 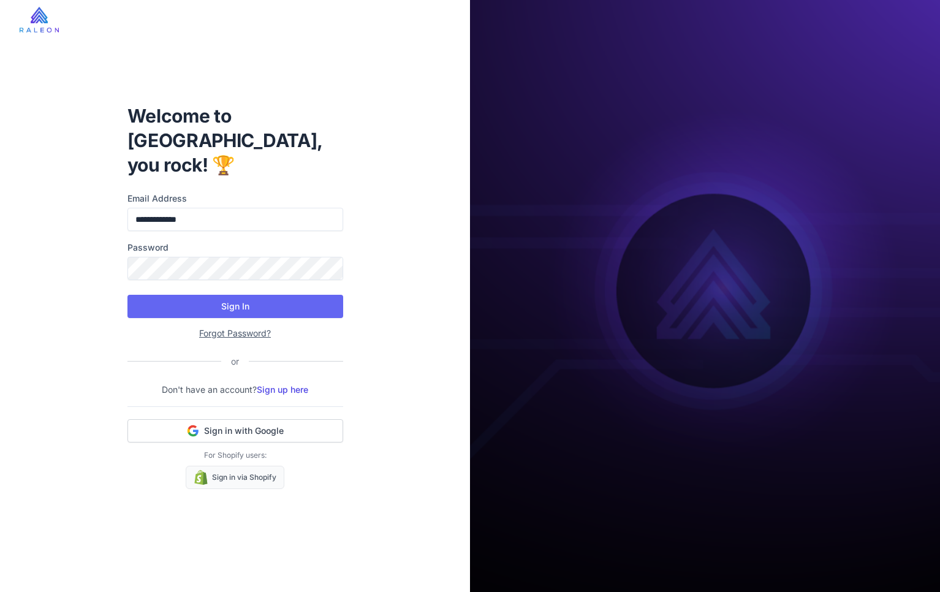 What do you see at coordinates (235, 477) in the screenshot?
I see `a: Sign in via Shopify` at bounding box center [235, 477].